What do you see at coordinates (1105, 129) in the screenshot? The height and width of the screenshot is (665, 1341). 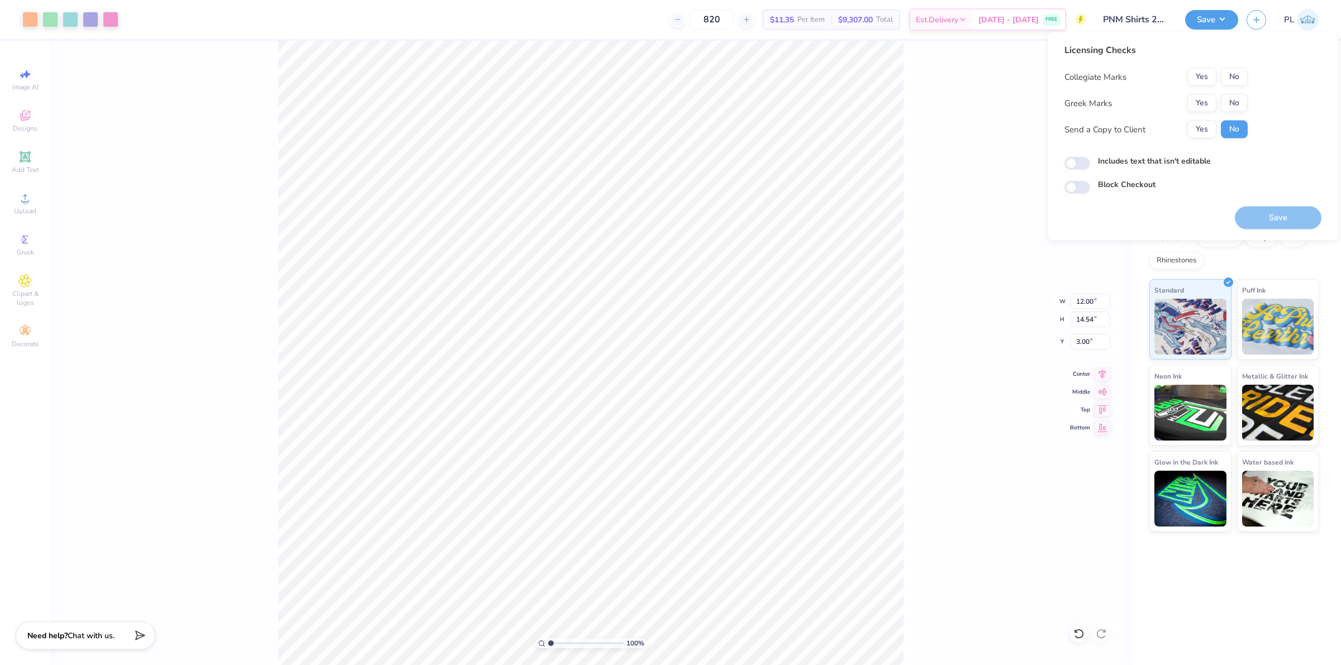 I see `div: Send a Copy to Client` at bounding box center [1105, 129].